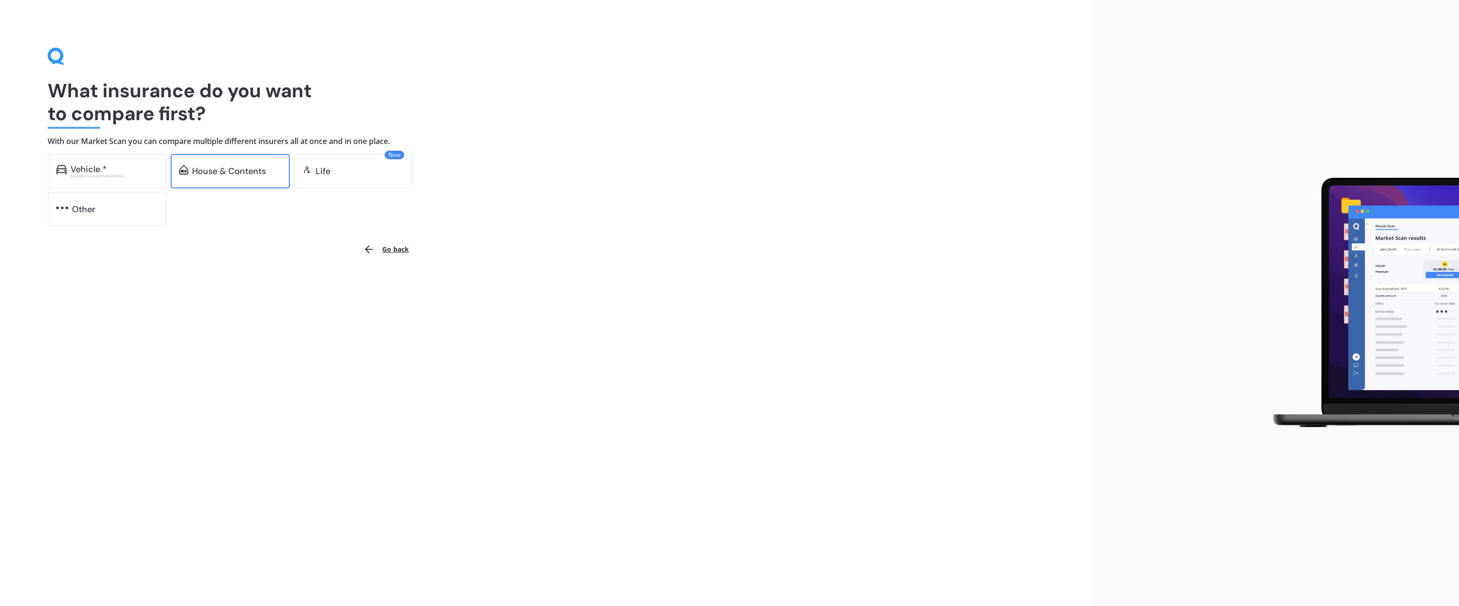  I want to click on img: laptop.webp, so click(1359, 303).